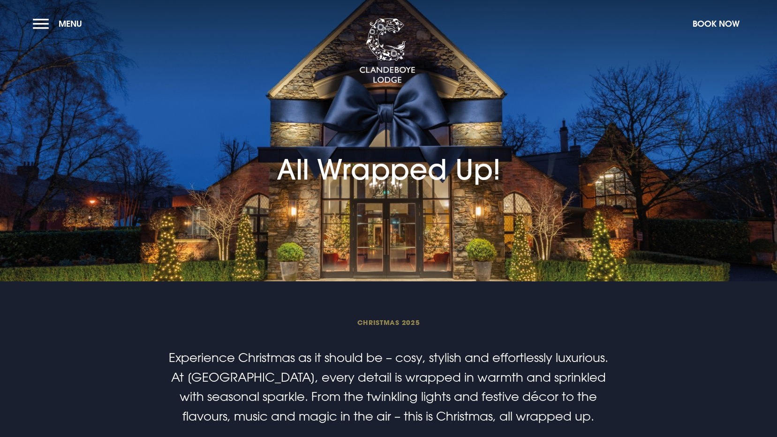  Describe the element at coordinates (389, 143) in the screenshot. I see `h1: All Wrapped Up!` at that location.